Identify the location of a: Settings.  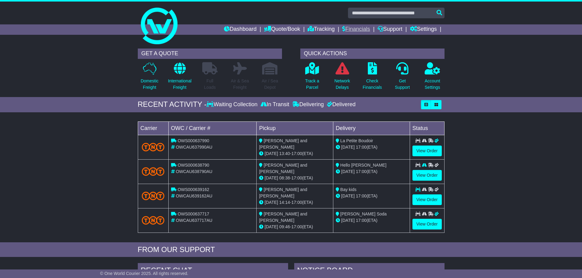
(424, 30).